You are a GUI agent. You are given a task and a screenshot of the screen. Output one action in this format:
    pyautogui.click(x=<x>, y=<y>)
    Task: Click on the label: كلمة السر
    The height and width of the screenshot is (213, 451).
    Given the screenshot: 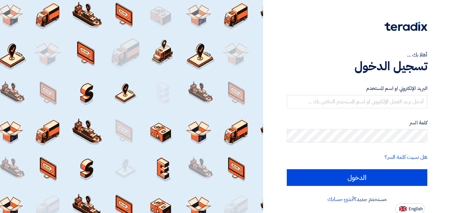 What is the action you would take?
    pyautogui.click(x=357, y=123)
    